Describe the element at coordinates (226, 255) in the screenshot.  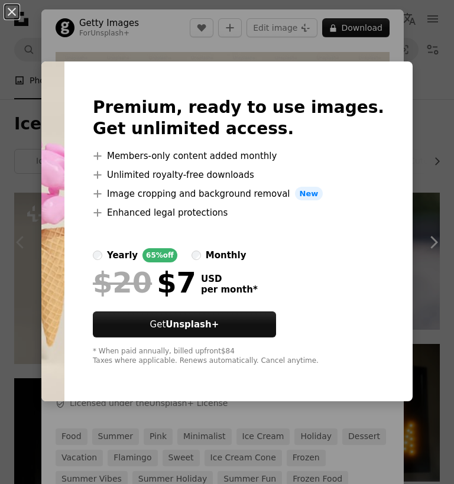
I see `div: monthly` at that location.